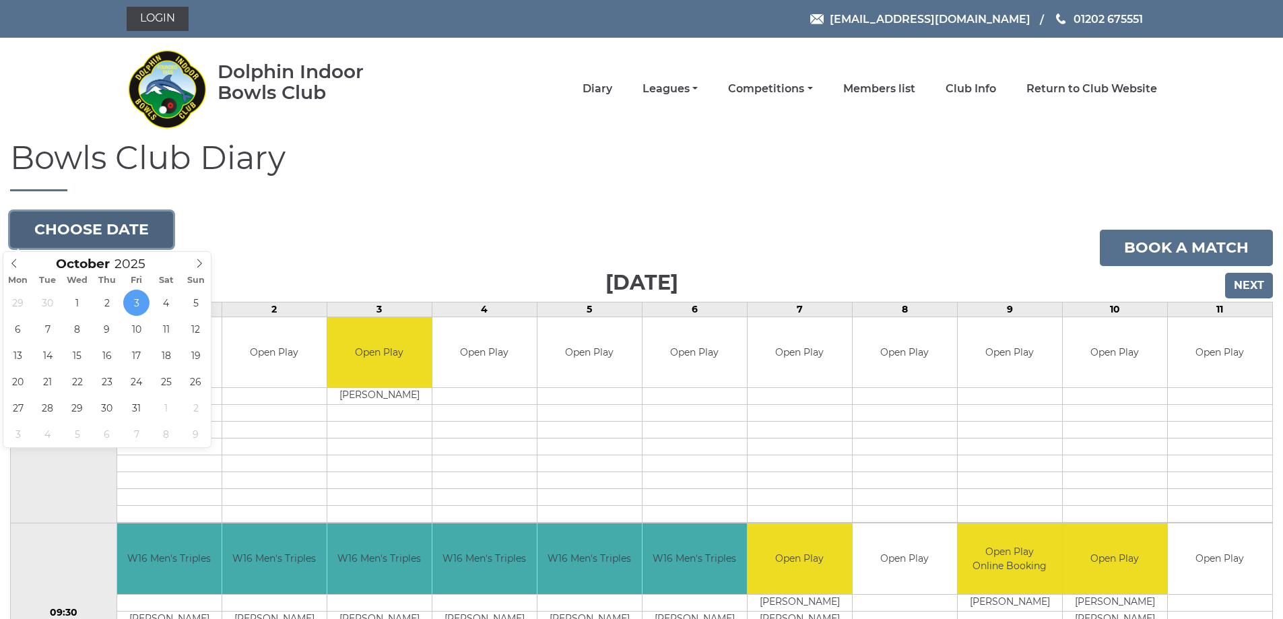  I want to click on span: October 10, 2025, so click(136, 329).